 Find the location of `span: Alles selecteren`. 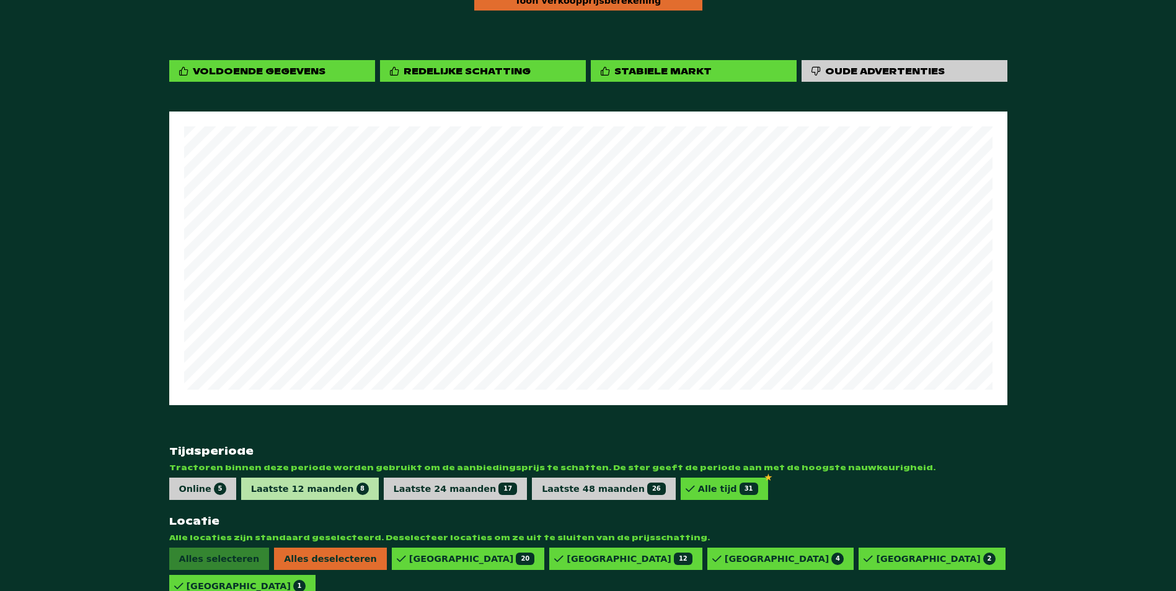

span: Alles selecteren is located at coordinates (219, 559).